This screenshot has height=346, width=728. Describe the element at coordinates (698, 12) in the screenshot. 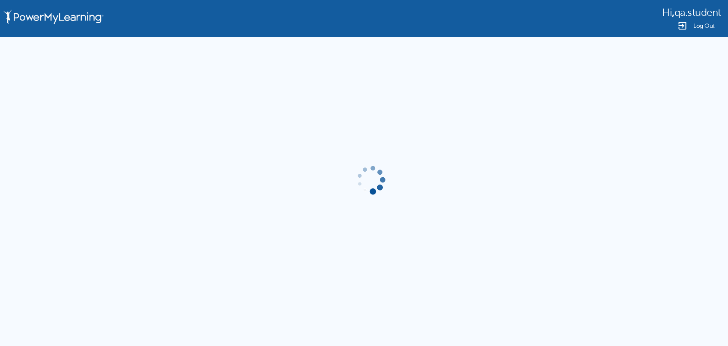

I see `span: qa.student` at that location.